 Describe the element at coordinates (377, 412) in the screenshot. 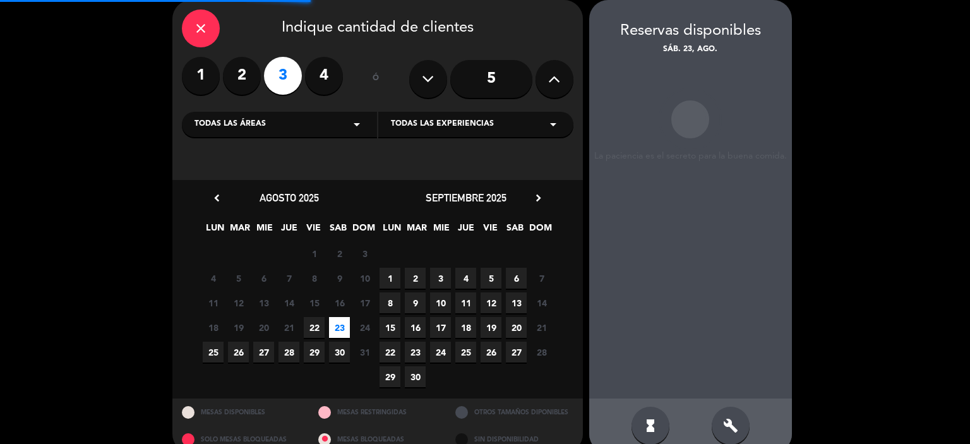

I see `div: MESAS RESTRINGIDAS` at that location.